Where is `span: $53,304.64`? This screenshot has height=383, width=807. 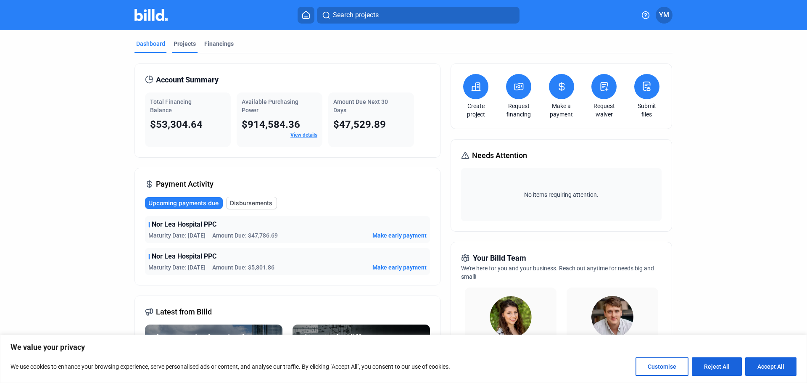 span: $53,304.64 is located at coordinates (176, 124).